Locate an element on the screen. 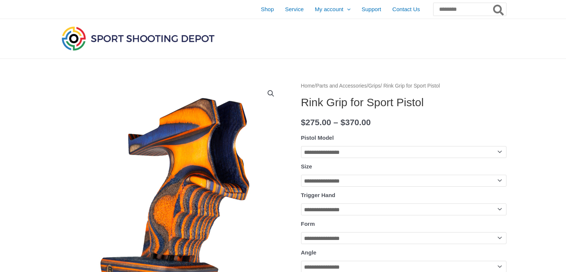 The height and width of the screenshot is (272, 566). button: Search is located at coordinates (499, 9).